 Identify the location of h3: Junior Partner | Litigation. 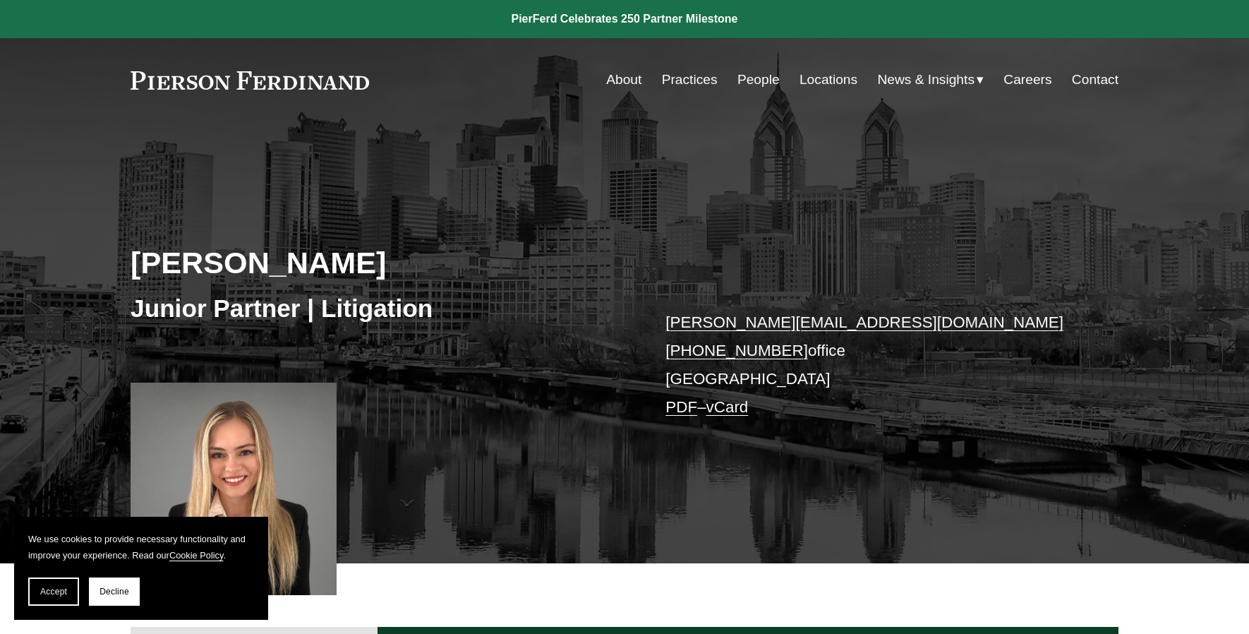
(378, 308).